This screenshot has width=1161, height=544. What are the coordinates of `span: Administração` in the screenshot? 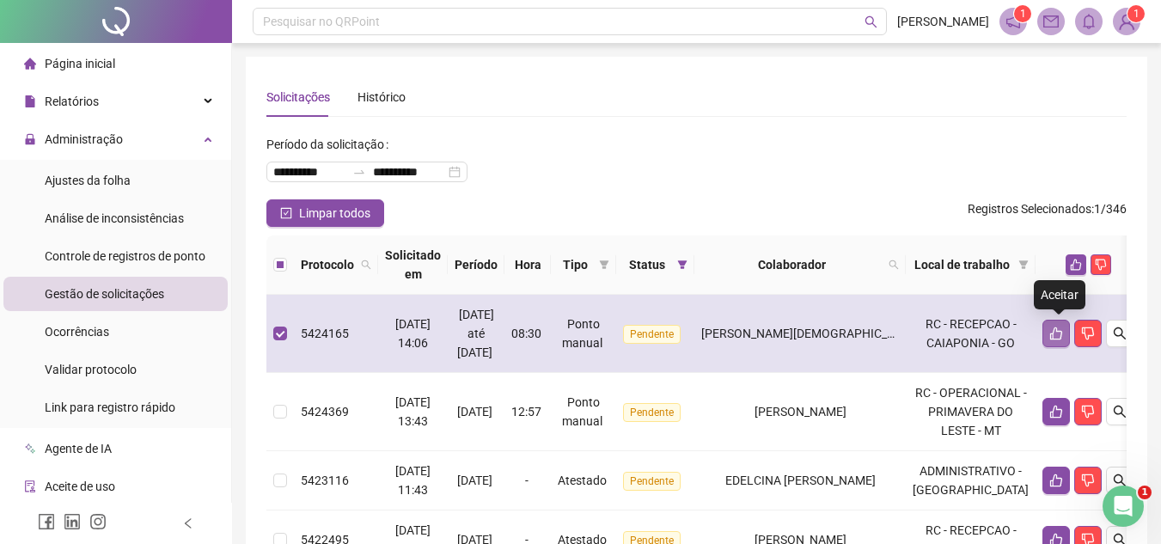 It's located at (83, 139).